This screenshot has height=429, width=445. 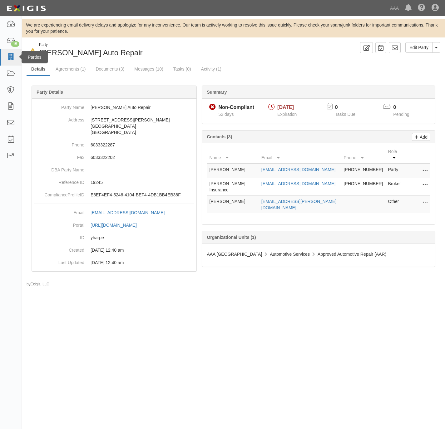 What do you see at coordinates (419, 47) in the screenshot?
I see `a: Edit Party` at bounding box center [419, 47].